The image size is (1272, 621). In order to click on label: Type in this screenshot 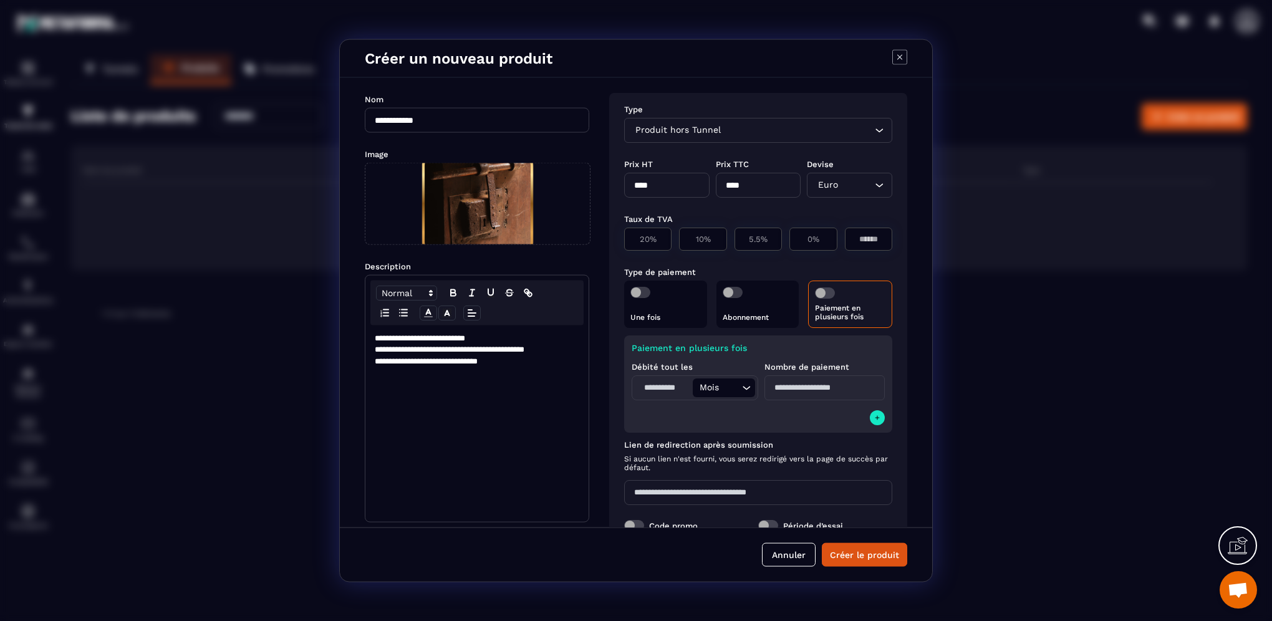, I will do `click(633, 109)`.